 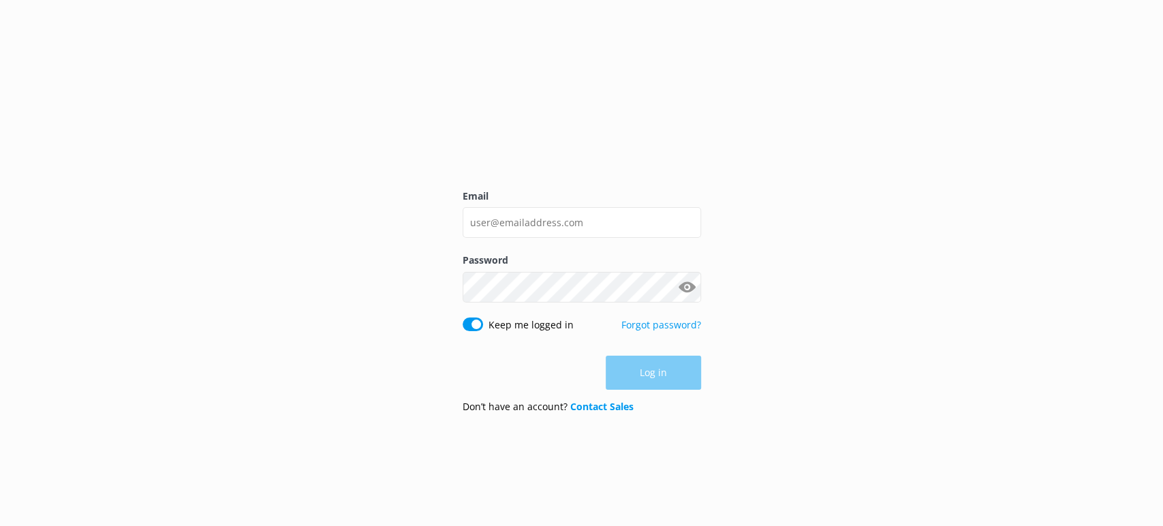 I want to click on label: Email, so click(x=582, y=196).